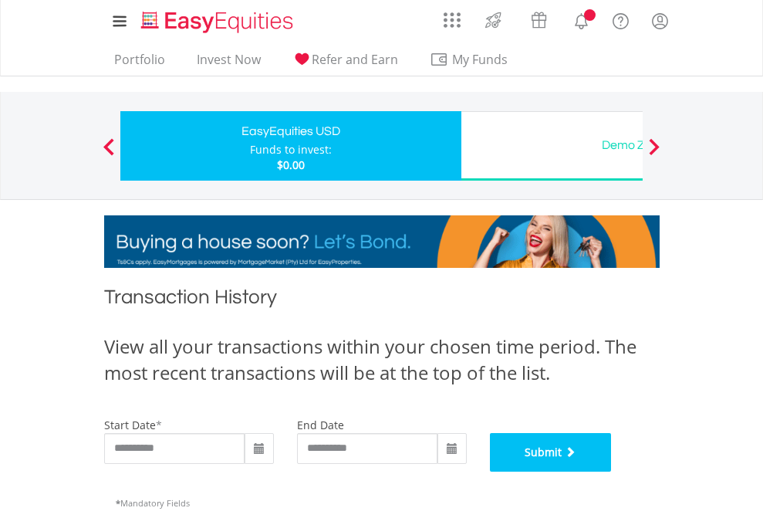 This screenshot has width=763, height=518. I want to click on a: Invest Now, so click(228, 63).